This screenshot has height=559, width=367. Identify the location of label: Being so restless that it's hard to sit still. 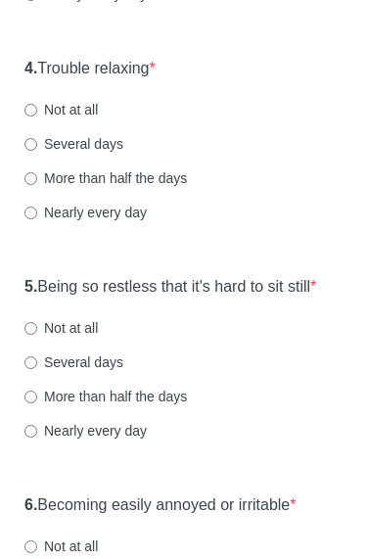
(170, 287).